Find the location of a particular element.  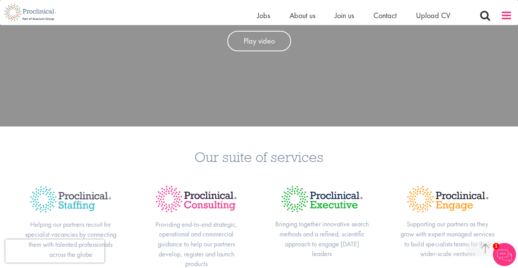

span: 1 is located at coordinates (496, 246).